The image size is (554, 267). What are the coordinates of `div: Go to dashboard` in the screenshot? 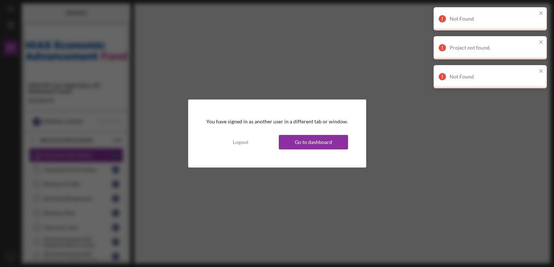 It's located at (313, 142).